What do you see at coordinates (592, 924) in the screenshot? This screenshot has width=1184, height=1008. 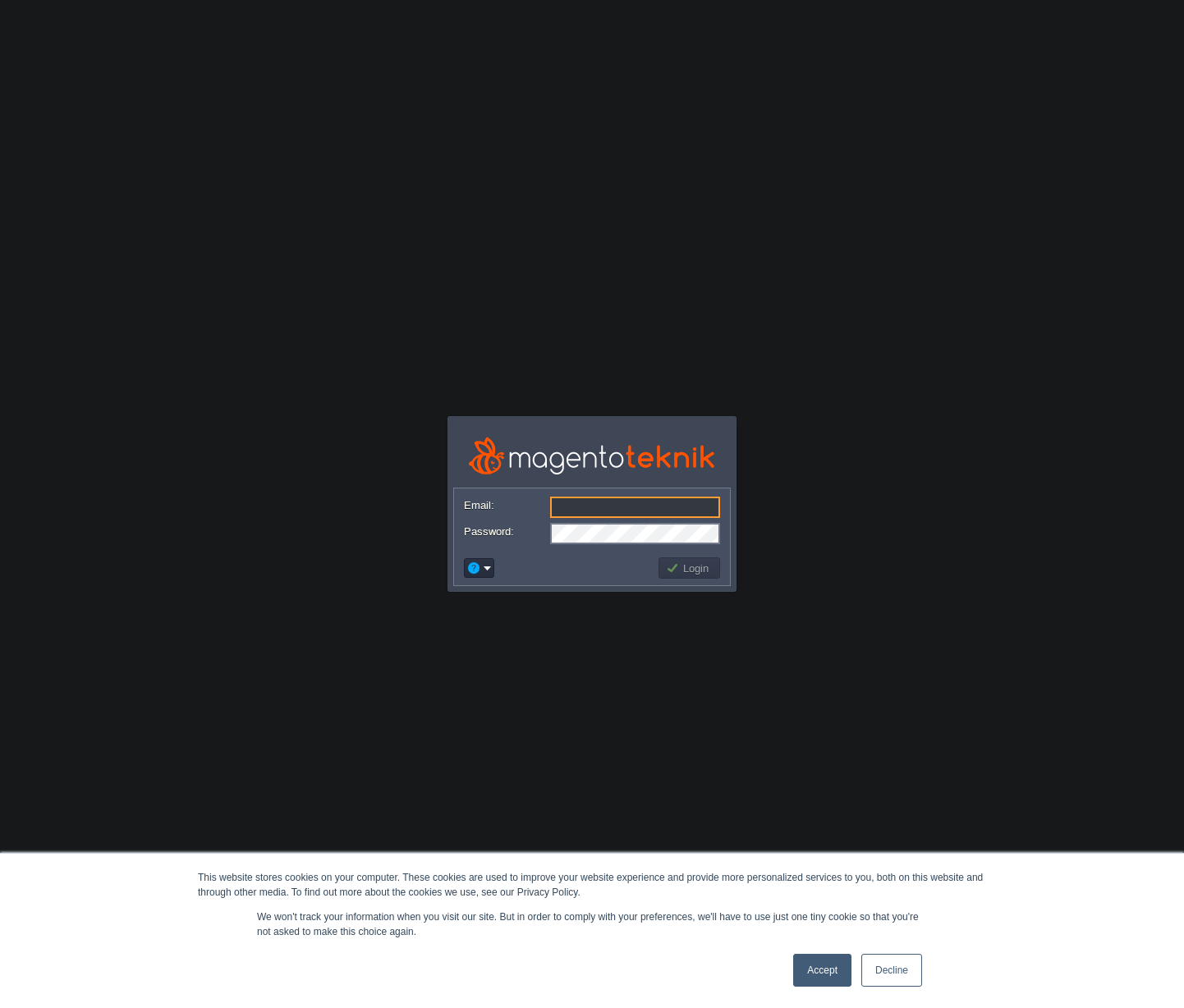 I see `p: We won't track your information when you visit our site. But in order to comply with your prefere...` at bounding box center [592, 924].